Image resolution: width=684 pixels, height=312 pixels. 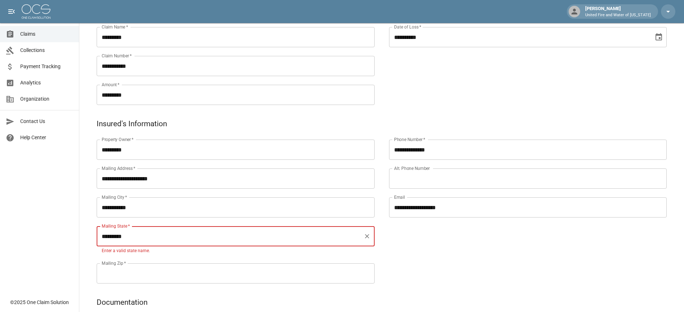 What do you see at coordinates (46, 34) in the screenshot?
I see `span: Claims` at bounding box center [46, 34].